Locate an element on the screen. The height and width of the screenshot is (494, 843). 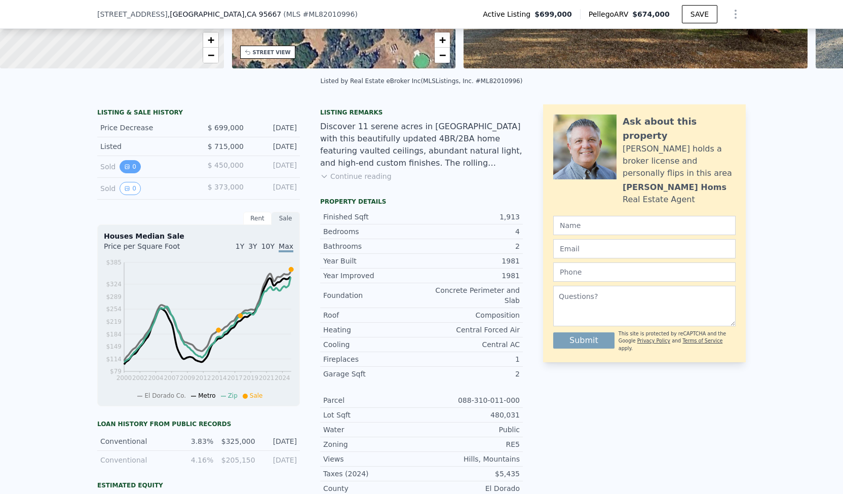
div: $205,150 is located at coordinates (237, 460).